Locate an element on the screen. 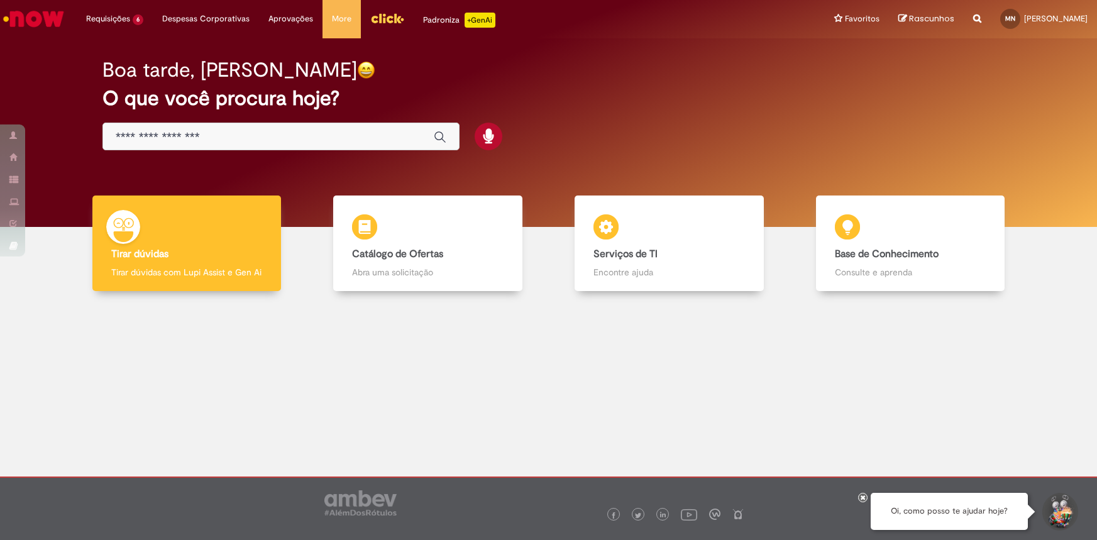 This screenshot has height=540, width=1097. a: Tirar dúvidas Tirar dúvidas com Lupi Assist e Gen Ai is located at coordinates (187, 243).